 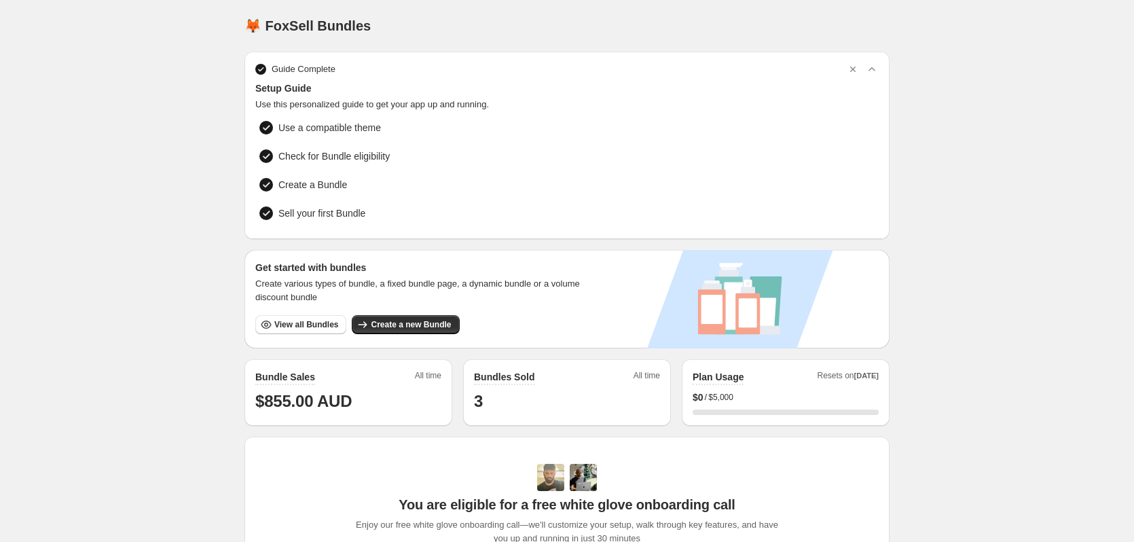 What do you see at coordinates (308, 26) in the screenshot?
I see `h1: 🦊 FoxSell Bundles` at bounding box center [308, 26].